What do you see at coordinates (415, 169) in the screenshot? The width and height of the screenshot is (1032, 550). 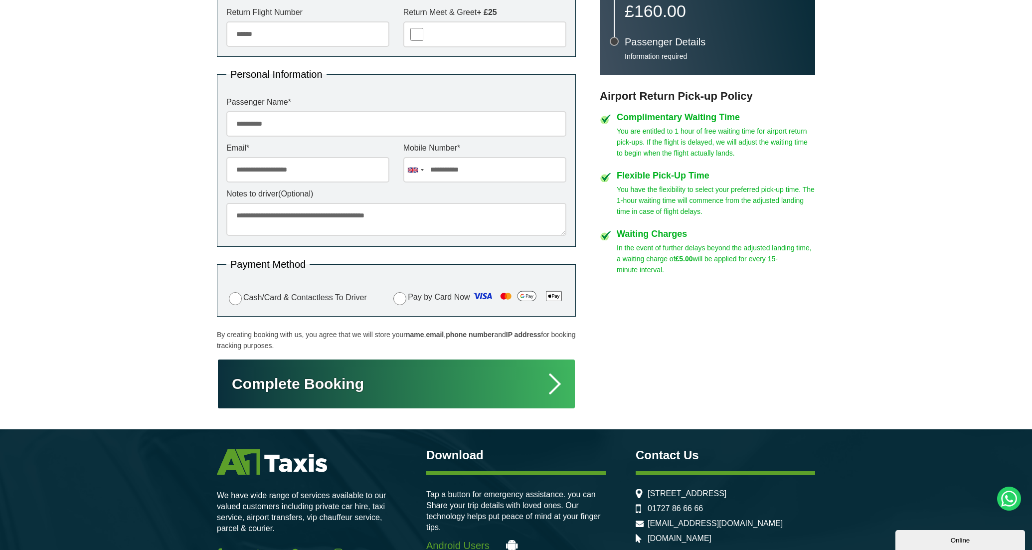 I see `div: United Kingdom: +44` at bounding box center [415, 169].